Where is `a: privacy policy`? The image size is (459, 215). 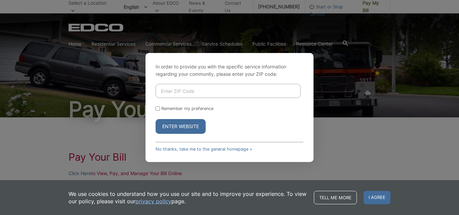
a: privacy policy is located at coordinates (153, 202).